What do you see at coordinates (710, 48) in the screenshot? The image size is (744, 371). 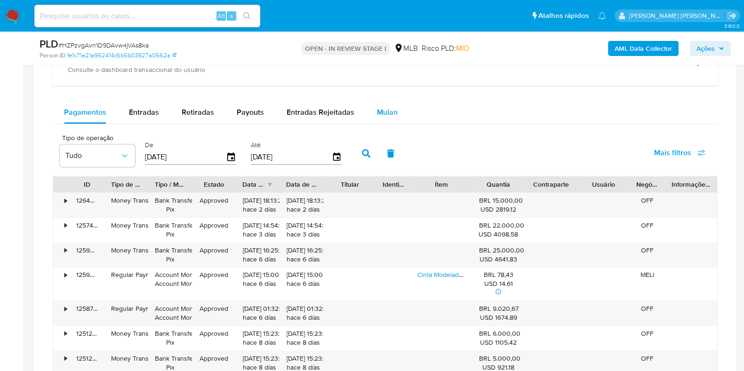 I see `button: Ações` at bounding box center [710, 48].